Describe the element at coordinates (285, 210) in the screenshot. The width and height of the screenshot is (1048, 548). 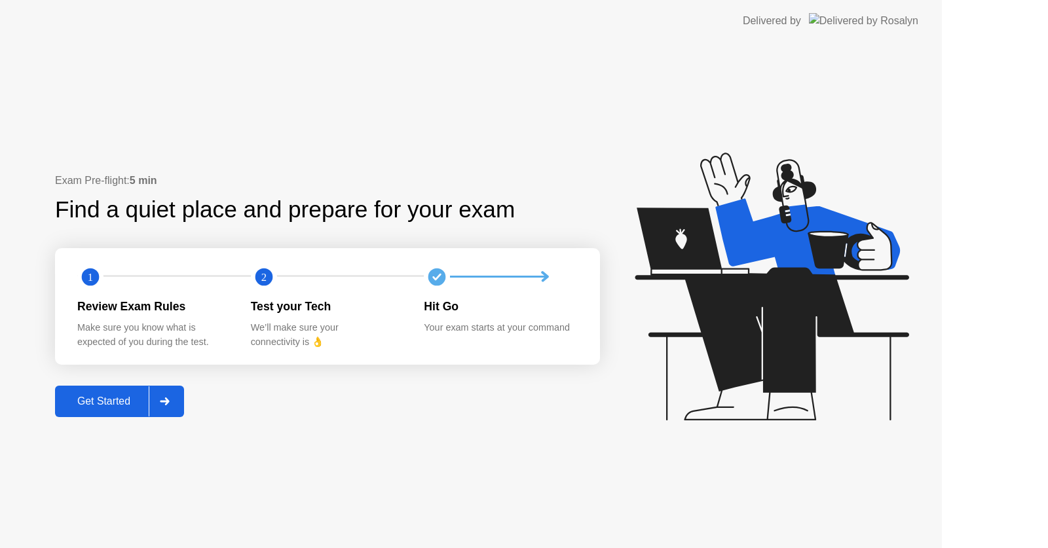
I see `div: Find a quiet place and prepare for your exam` at that location.